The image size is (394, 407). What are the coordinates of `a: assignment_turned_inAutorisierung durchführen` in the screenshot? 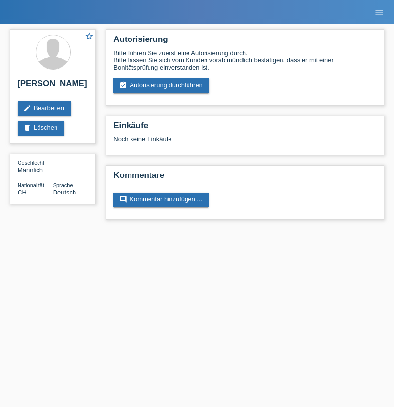 It's located at (161, 86).